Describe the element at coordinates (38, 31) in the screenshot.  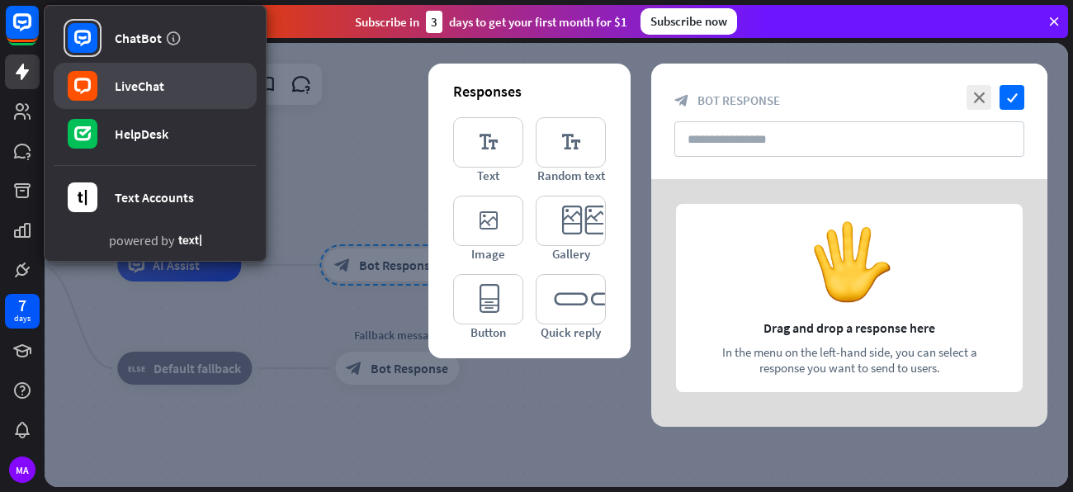
I see `button: Open LiveChat chat widget` at that location.